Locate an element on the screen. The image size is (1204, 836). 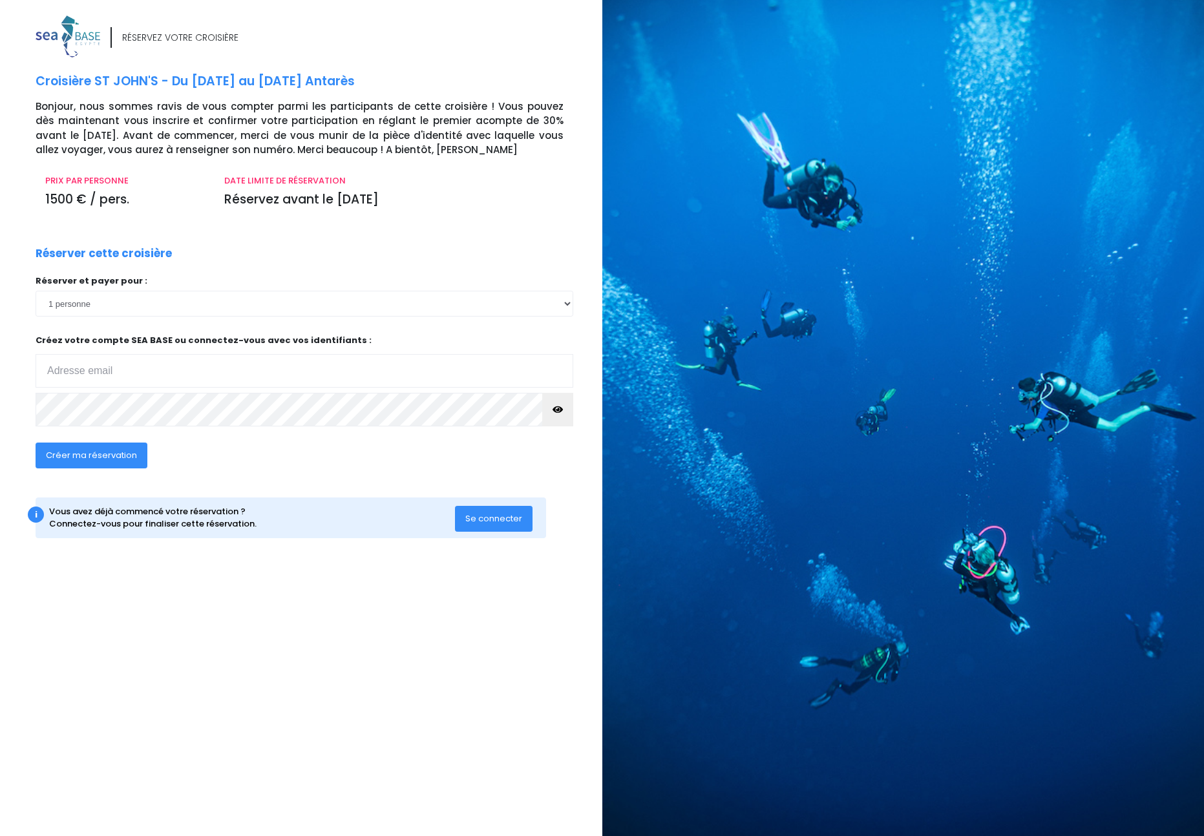
span: Créer ma réservation is located at coordinates (91, 455).